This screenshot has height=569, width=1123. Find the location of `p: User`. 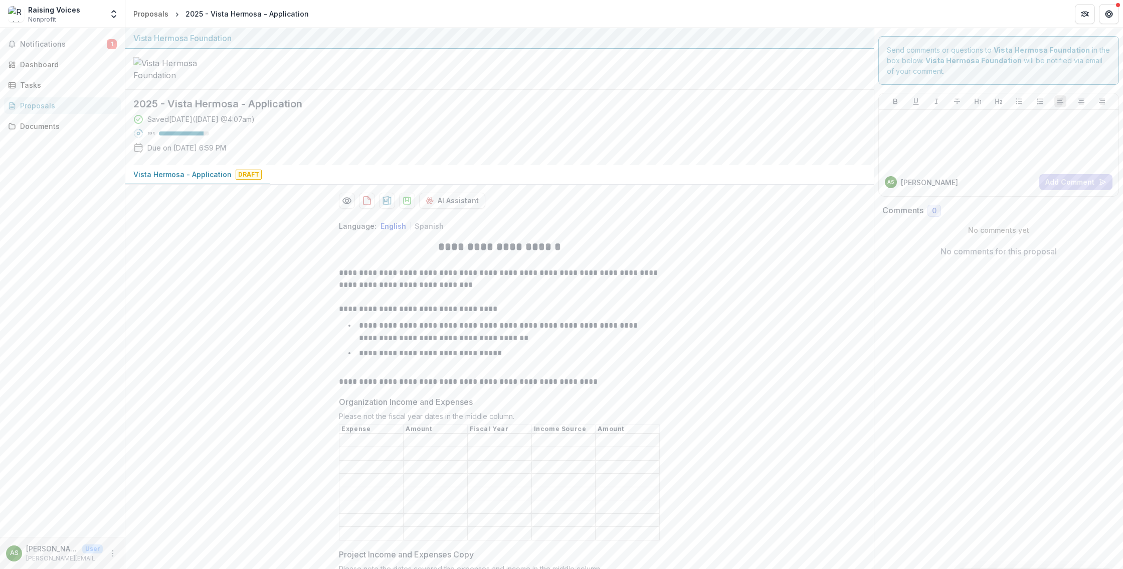

p: User is located at coordinates (92, 549).